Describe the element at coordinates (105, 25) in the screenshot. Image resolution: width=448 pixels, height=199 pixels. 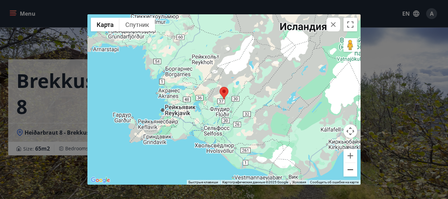
I see `button: Показать карту с названиями объектов` at that location.